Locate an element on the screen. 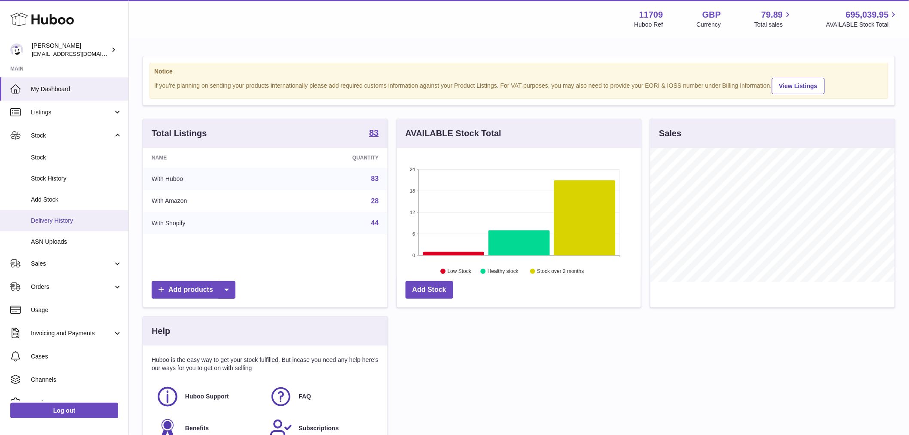  td: With Shopify is located at coordinates (210, 223).